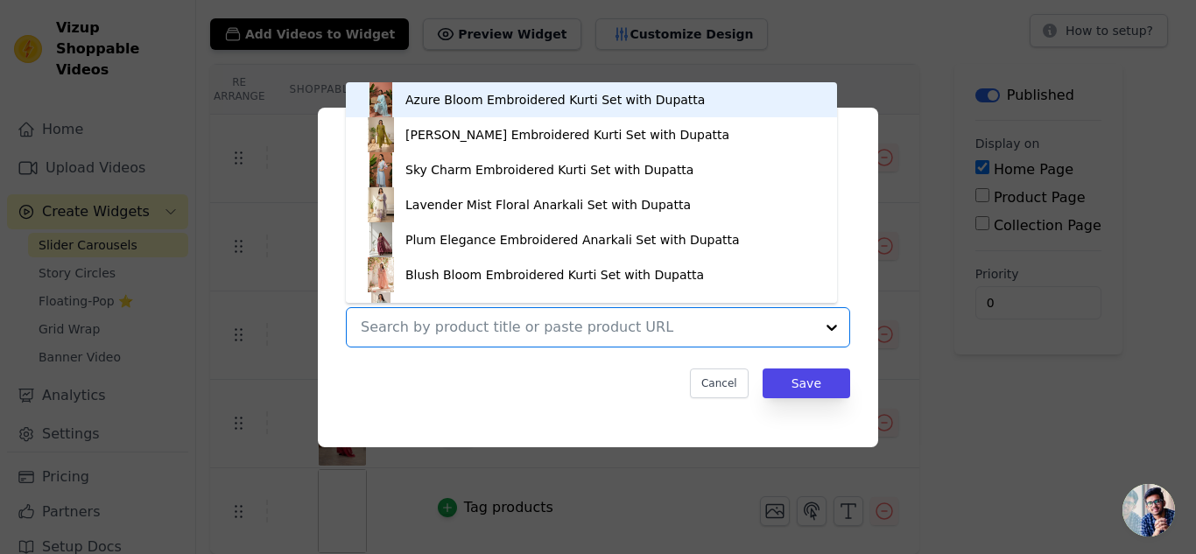 Image resolution: width=1196 pixels, height=554 pixels. What do you see at coordinates (549, 170) in the screenshot?
I see `div: Sky Charm Embroidered Kurti Set with Dupatta` at bounding box center [549, 170].